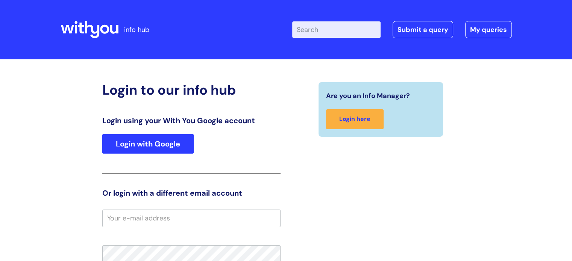  I want to click on a: My queries, so click(488, 30).